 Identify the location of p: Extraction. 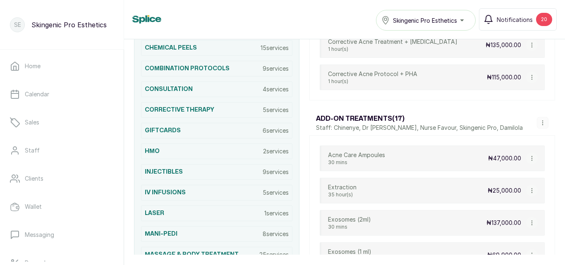
(342, 187).